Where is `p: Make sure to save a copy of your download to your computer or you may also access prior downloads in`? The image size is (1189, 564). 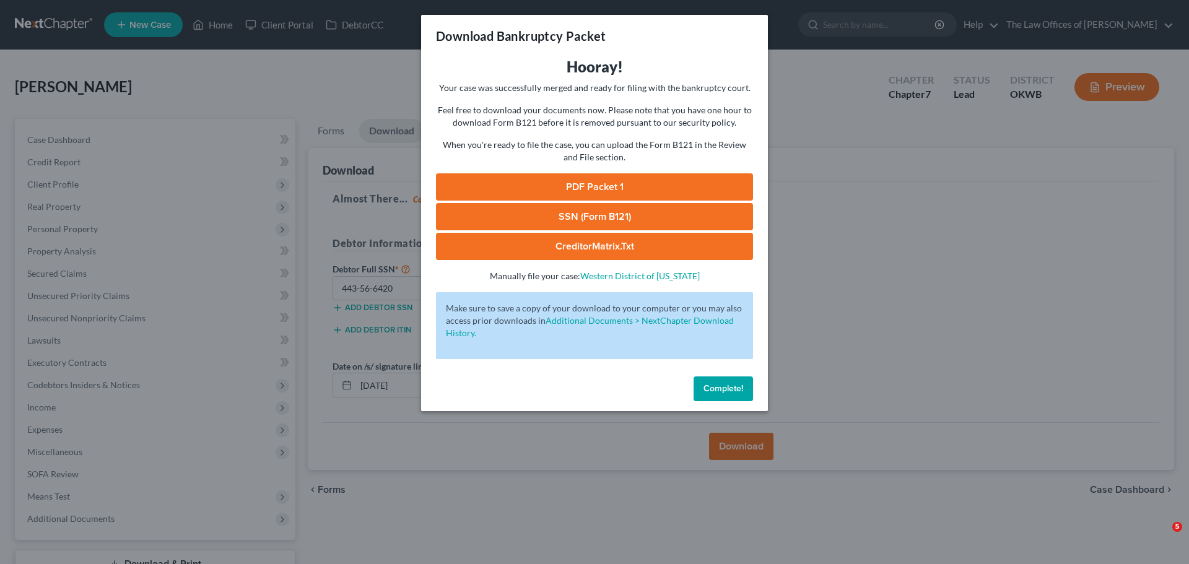 p: Make sure to save a copy of your download to your computer or you may also access prior downloads in is located at coordinates (594, 321).